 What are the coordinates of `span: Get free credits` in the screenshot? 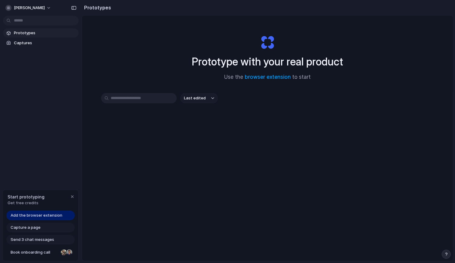 It's located at (26, 203).